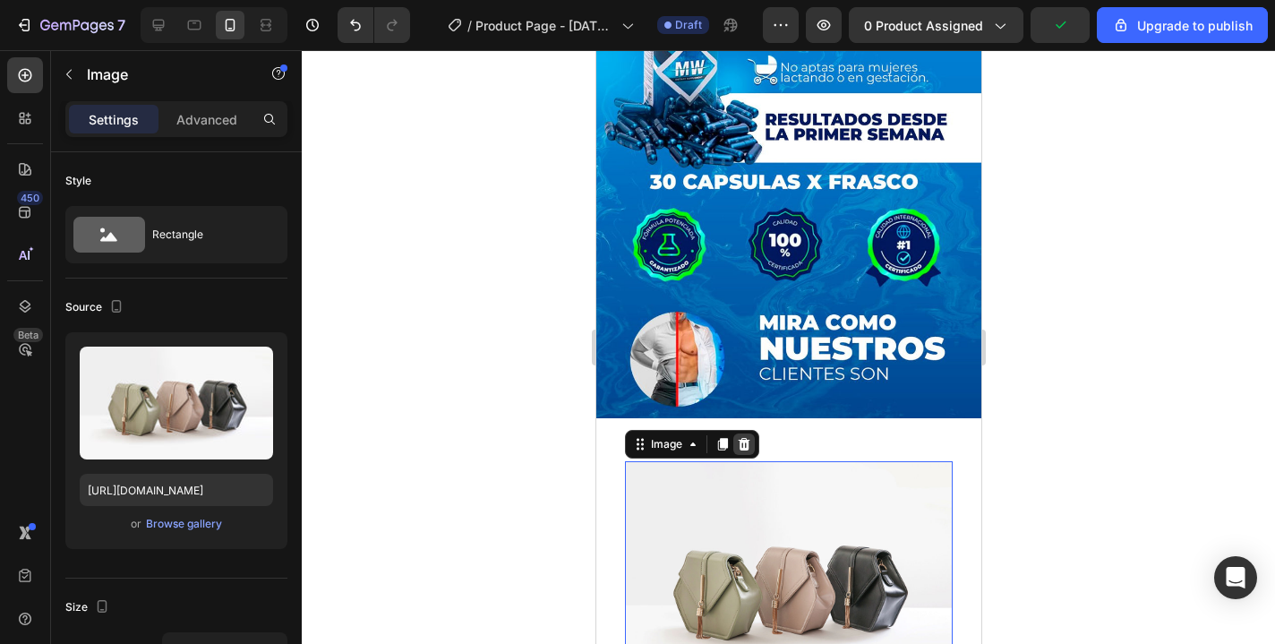 The width and height of the screenshot is (1275, 644). What do you see at coordinates (373, 25) in the screenshot?
I see `div: Undo/Redo` at bounding box center [373, 25].